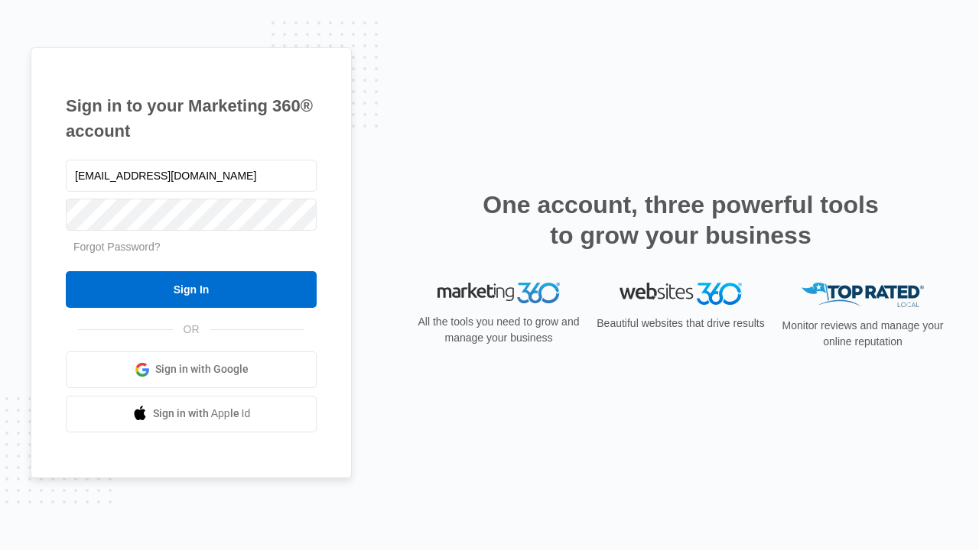 The width and height of the screenshot is (979, 550). I want to click on input: Sign In, so click(191, 290).